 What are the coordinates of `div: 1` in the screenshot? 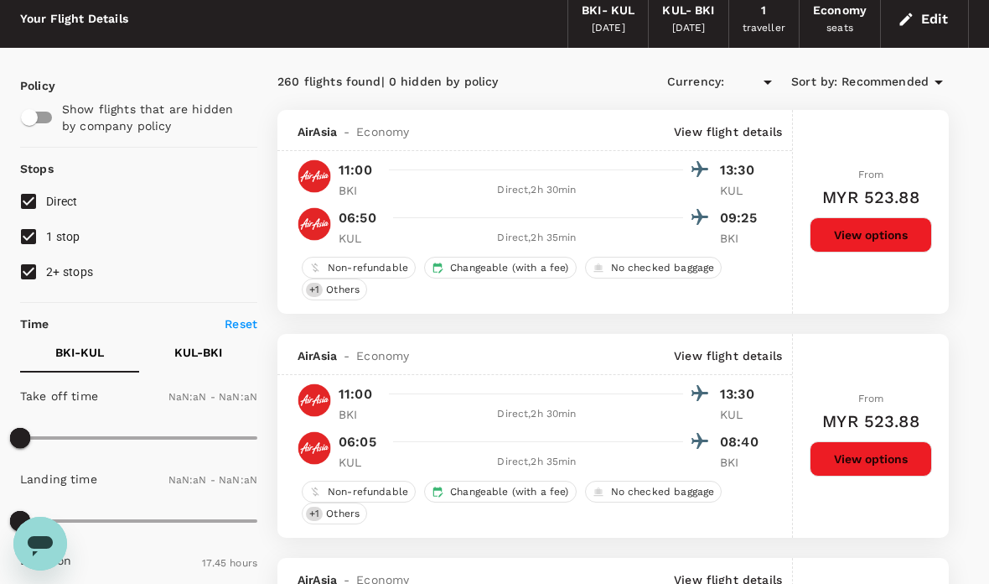 It's located at (764, 11).